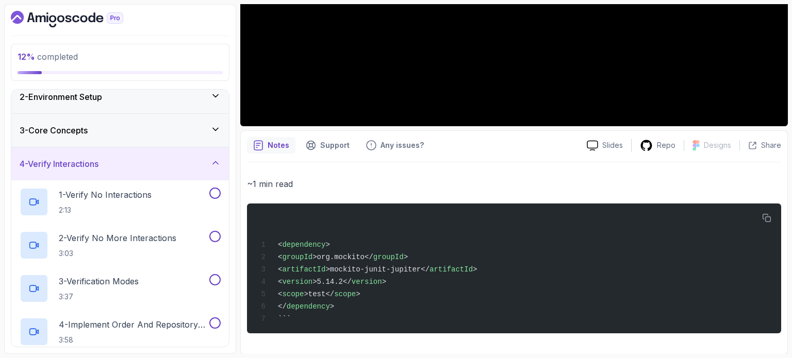 Image resolution: width=792 pixels, height=358 pixels. I want to click on p: ~1 min read, so click(514, 184).